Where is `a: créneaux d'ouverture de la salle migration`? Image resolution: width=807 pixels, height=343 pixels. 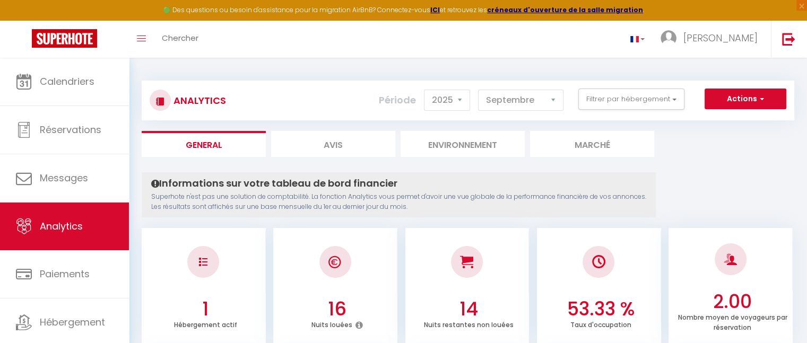 a: créneaux d'ouverture de la salle migration is located at coordinates (565, 10).